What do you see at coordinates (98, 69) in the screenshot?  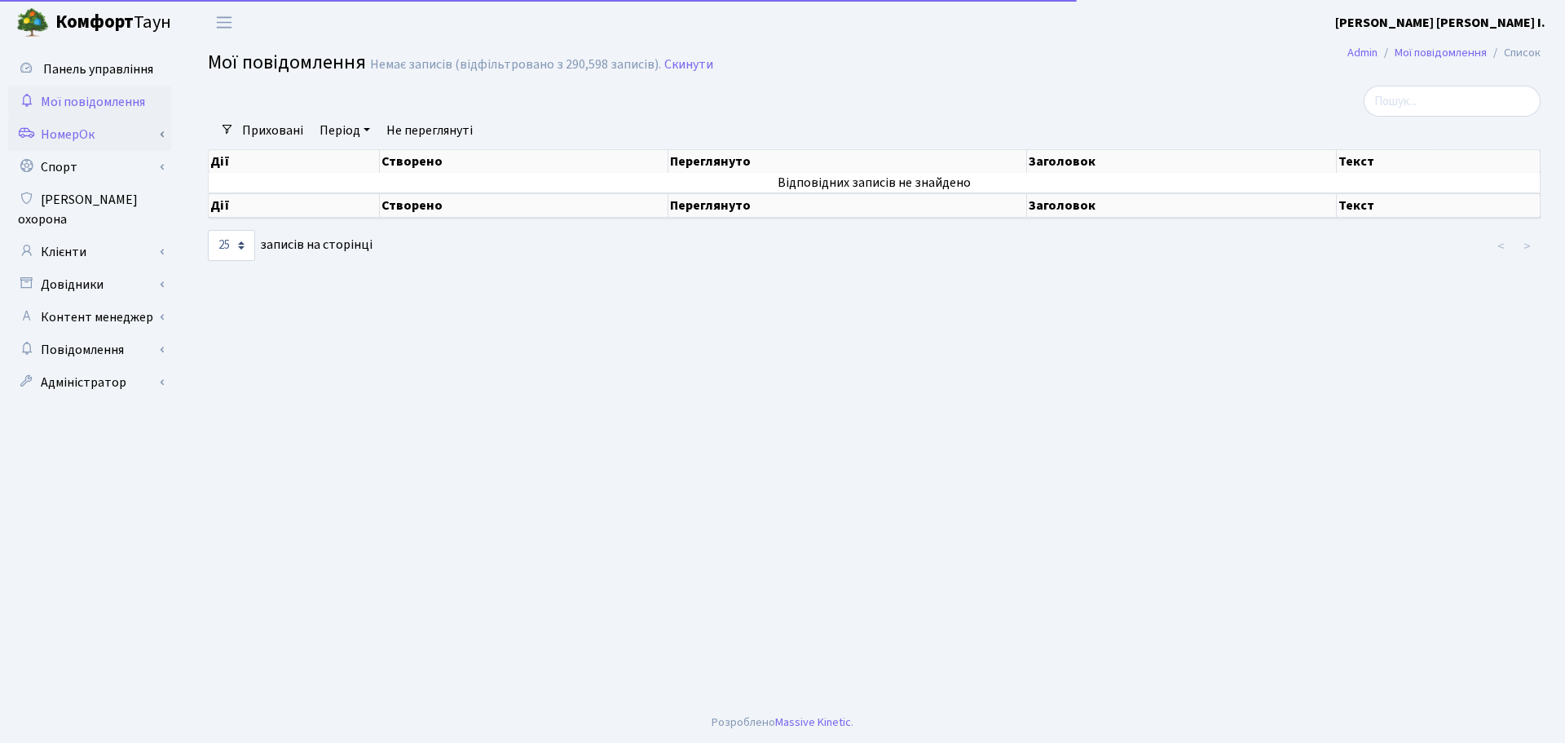 I see `span: Панель управління` at bounding box center [98, 69].